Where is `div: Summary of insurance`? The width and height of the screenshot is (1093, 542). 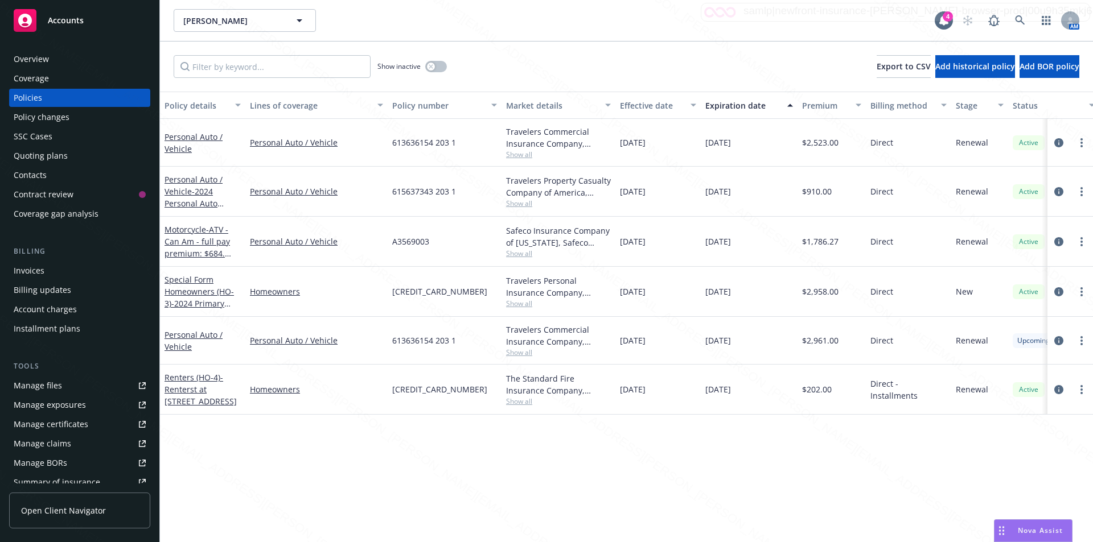
div: Summary of insurance is located at coordinates (57, 483).